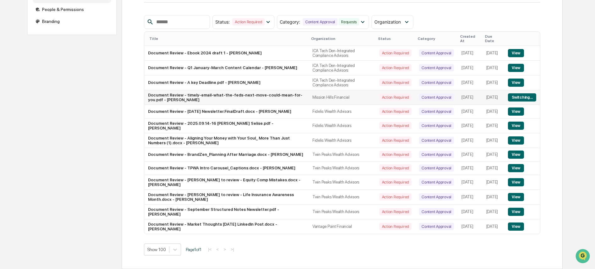 This screenshot has height=269, width=595. What do you see at coordinates (111, 54) in the screenshot?
I see `button: Start new chat` at bounding box center [111, 54].